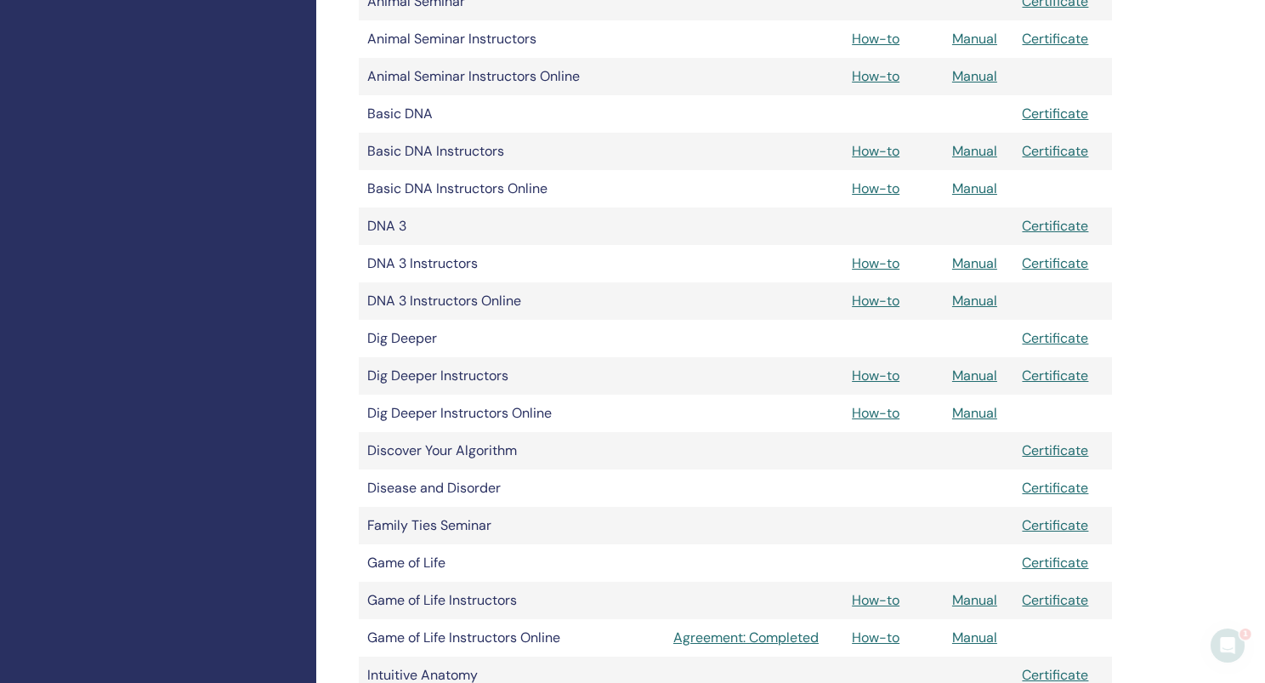  Describe the element at coordinates (512, 563) in the screenshot. I see `td: Game of Life` at that location.